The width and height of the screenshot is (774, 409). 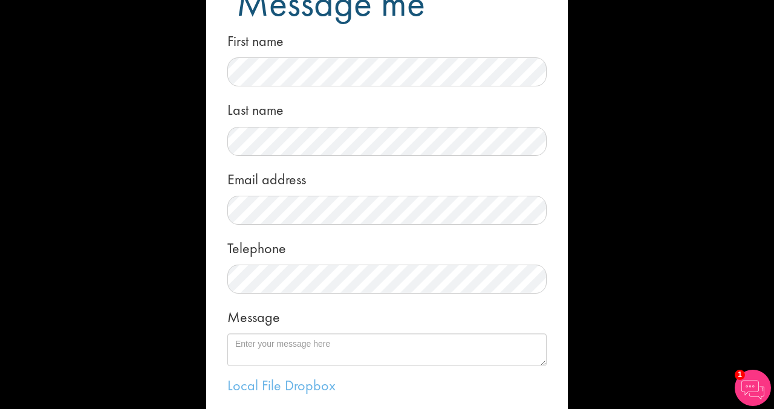 What do you see at coordinates (740, 375) in the screenshot?
I see `span: 1` at bounding box center [740, 375].